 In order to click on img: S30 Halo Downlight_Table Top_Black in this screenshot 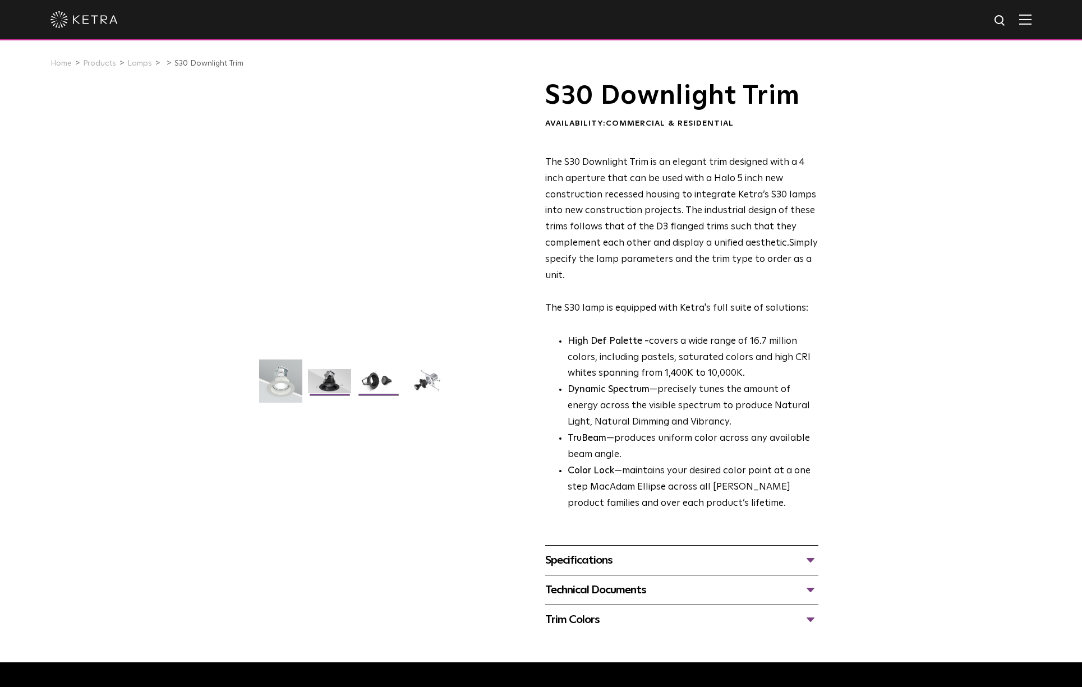, I will do `click(378, 385)`.